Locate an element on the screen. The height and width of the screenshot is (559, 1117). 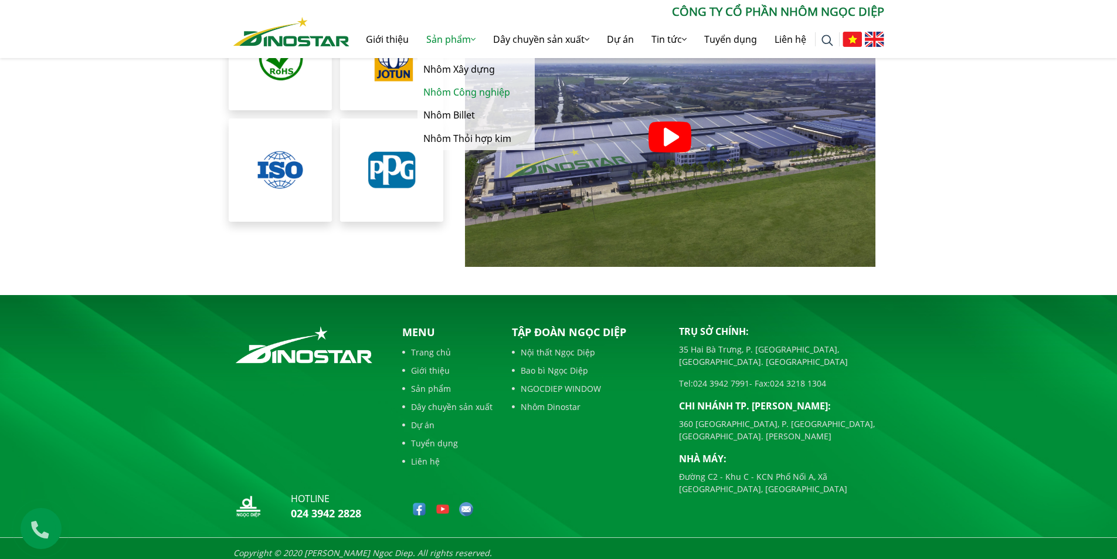
a: Tin tức is located at coordinates (669, 39).